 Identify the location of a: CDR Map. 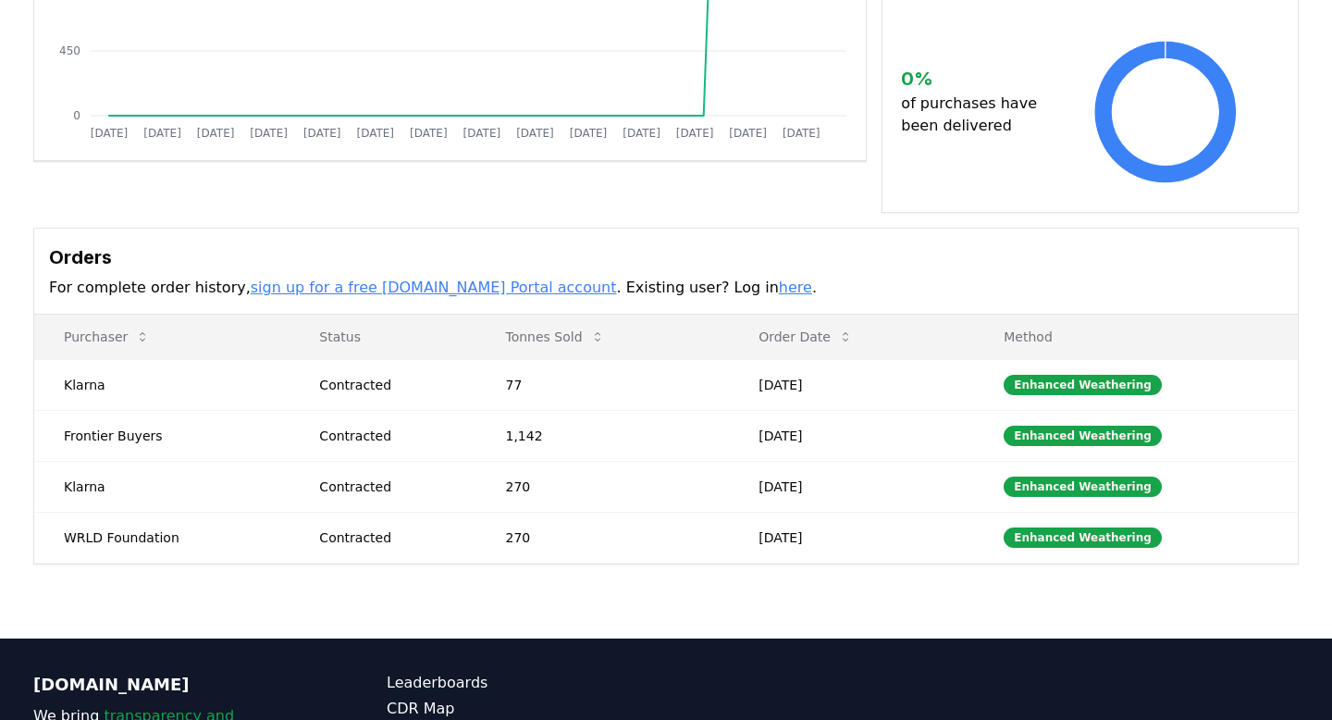
(526, 709).